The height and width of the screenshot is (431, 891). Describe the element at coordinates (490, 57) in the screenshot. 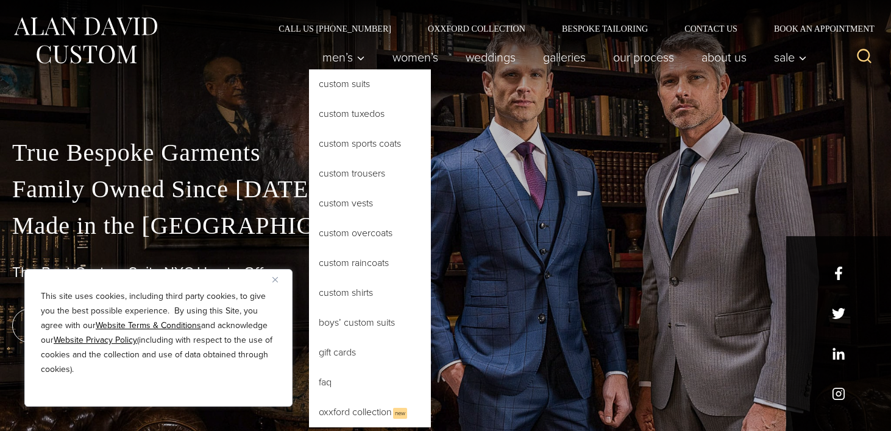

I see `a: weddings` at that location.